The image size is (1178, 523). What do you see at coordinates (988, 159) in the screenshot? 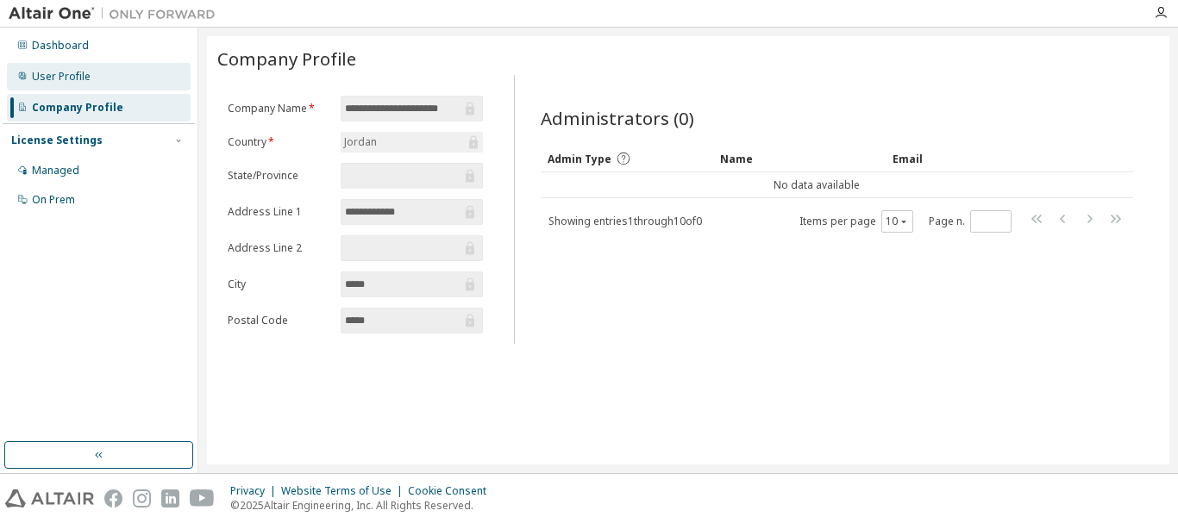
I see `div: Email` at bounding box center [988, 159].